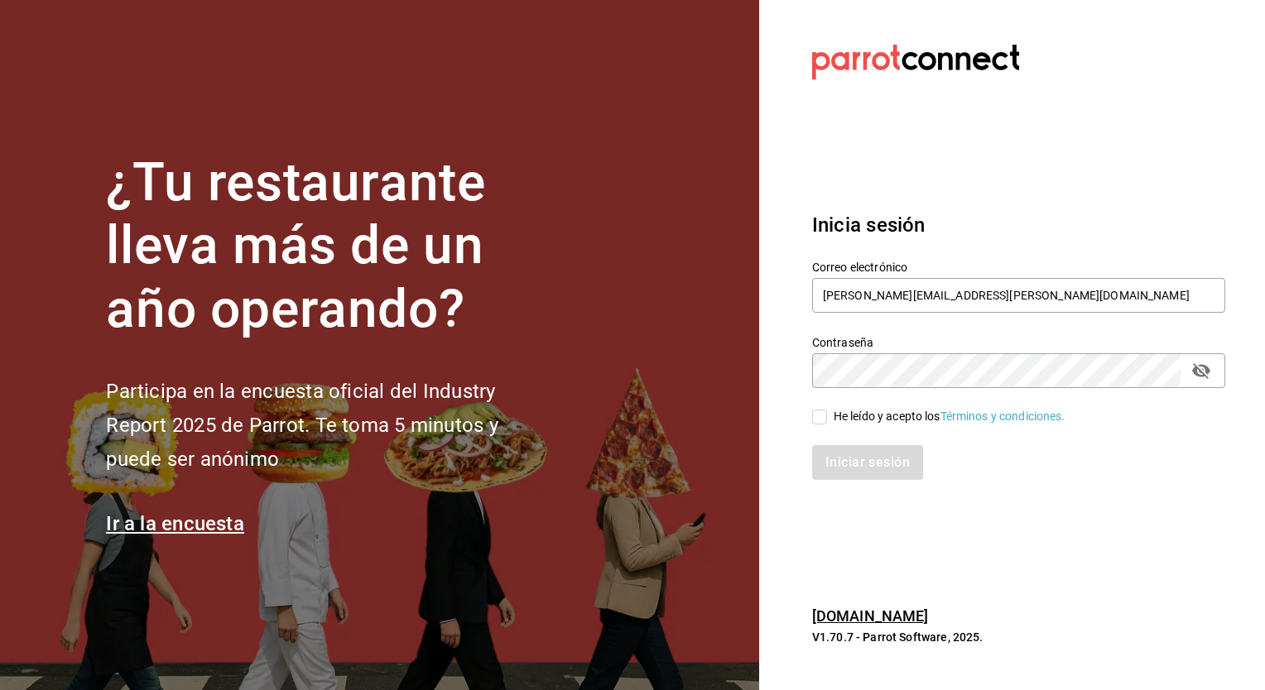  I want to click on label: Contraseña, so click(1018, 342).